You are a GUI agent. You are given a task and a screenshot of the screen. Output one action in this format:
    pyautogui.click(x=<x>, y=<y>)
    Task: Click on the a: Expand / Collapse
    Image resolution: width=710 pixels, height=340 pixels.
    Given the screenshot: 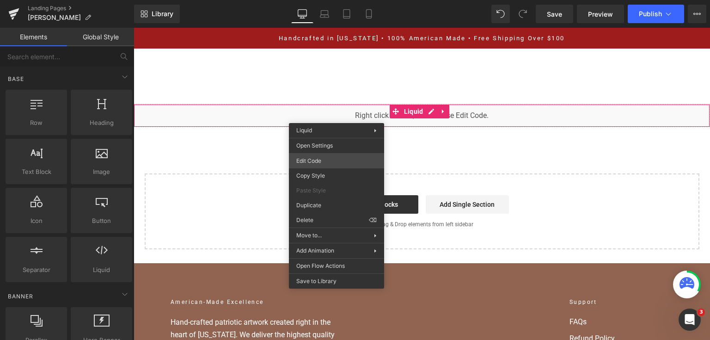 What is the action you would take?
    pyautogui.click(x=310, y=84)
    